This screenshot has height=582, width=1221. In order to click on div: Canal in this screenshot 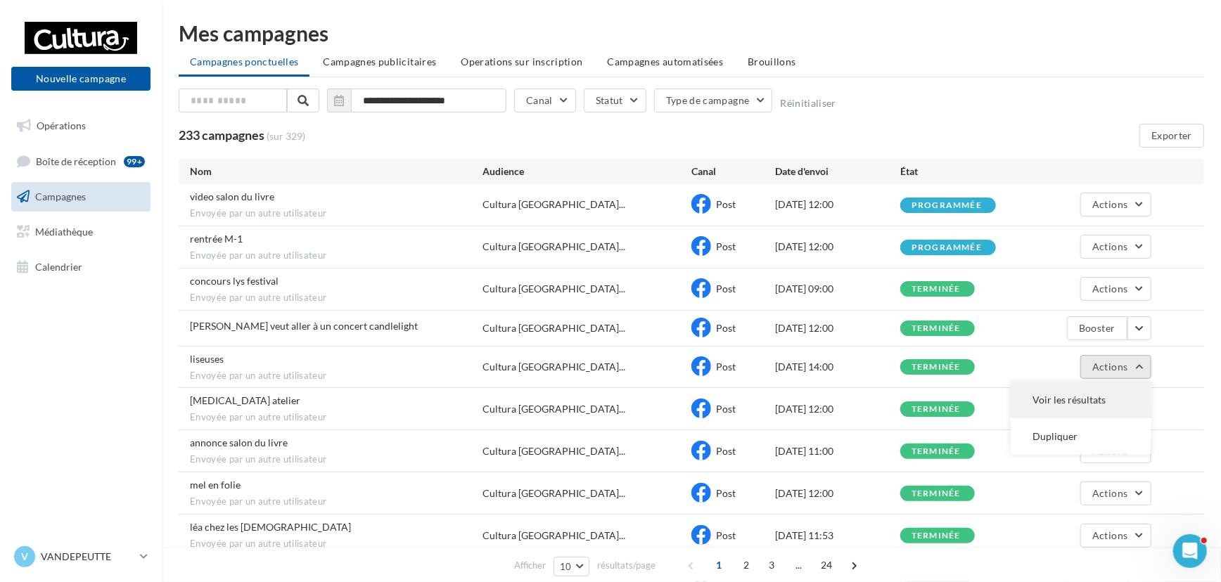, I will do `click(733, 172)`.